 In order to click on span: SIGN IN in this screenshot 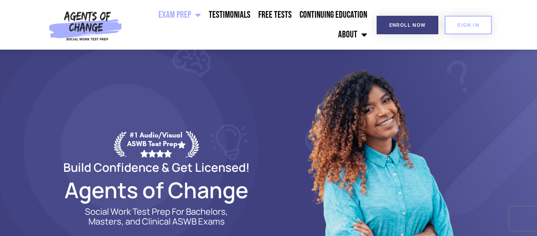, I will do `click(469, 25)`.